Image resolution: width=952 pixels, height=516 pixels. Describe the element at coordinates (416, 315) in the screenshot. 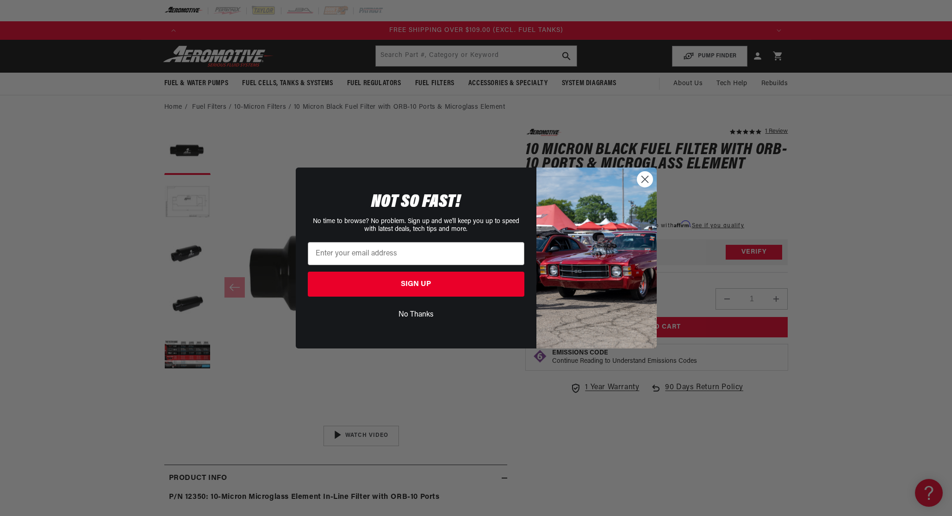

I see `button: No Thanks` at that location.